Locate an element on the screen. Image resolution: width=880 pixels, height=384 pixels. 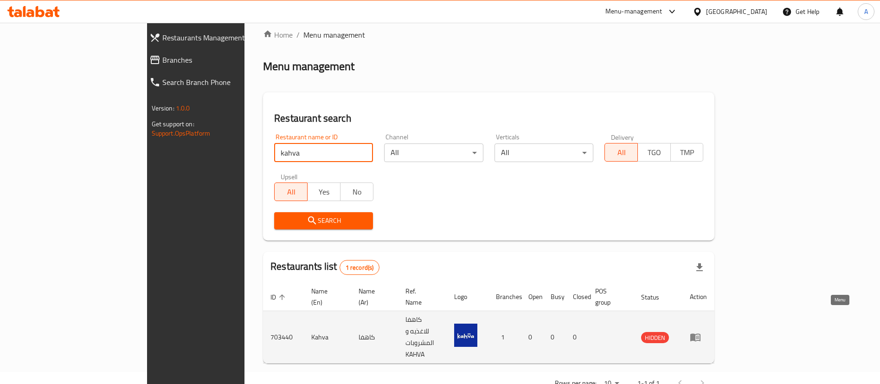
span: Restaurants Management is located at coordinates (225, 38).